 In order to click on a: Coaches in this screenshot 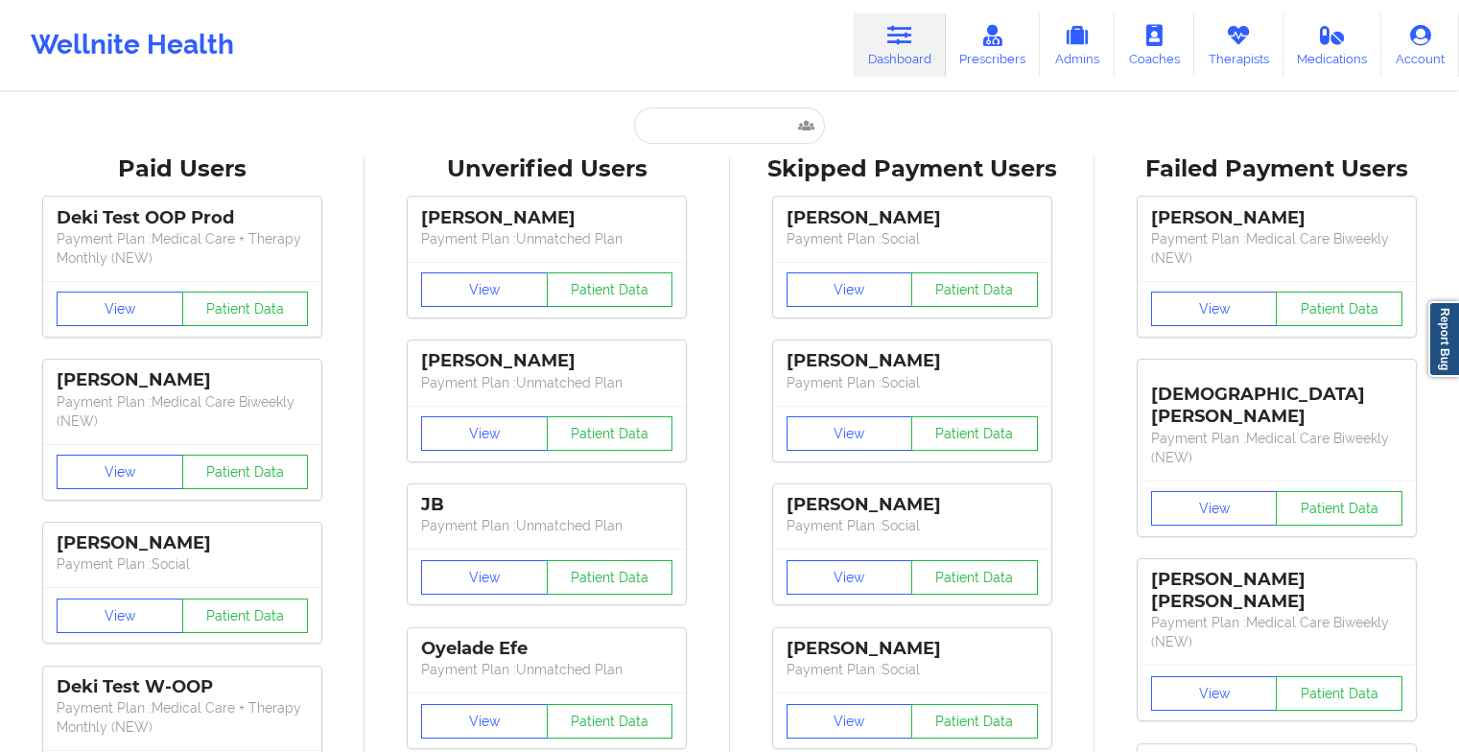, I will do `click(1154, 45)`.